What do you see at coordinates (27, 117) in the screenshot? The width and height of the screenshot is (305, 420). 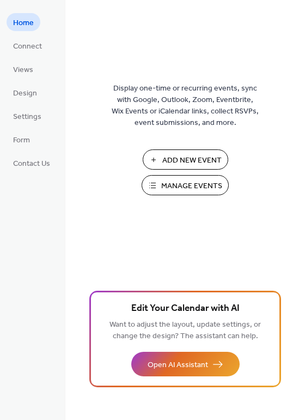 I see `span: Settings` at bounding box center [27, 117].